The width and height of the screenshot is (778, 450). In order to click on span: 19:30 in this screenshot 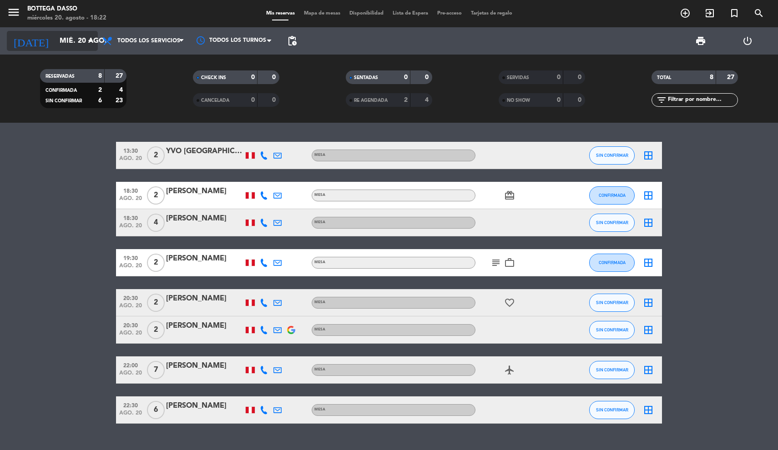, I will do `click(131, 258)`.